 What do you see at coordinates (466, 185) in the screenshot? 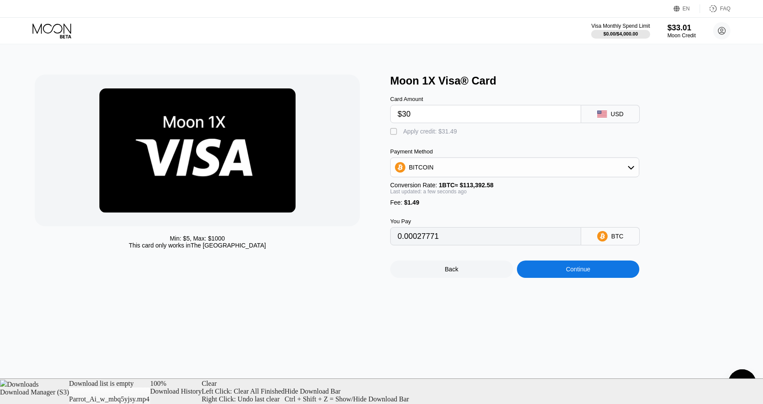
I see `span: 1 BTC ≈ $113,392.58` at bounding box center [466, 185].